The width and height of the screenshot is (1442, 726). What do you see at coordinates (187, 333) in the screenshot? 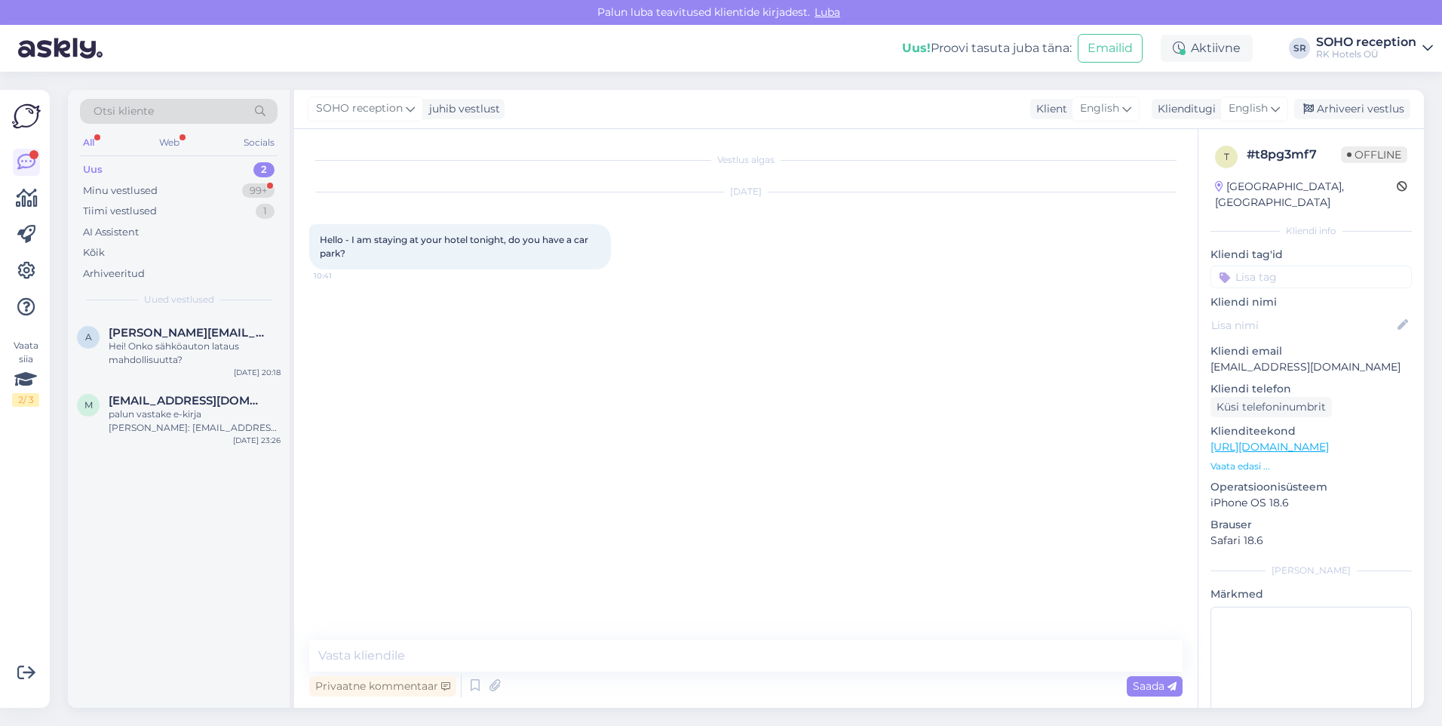
I see `span: anne@saksii.fi` at bounding box center [187, 333].